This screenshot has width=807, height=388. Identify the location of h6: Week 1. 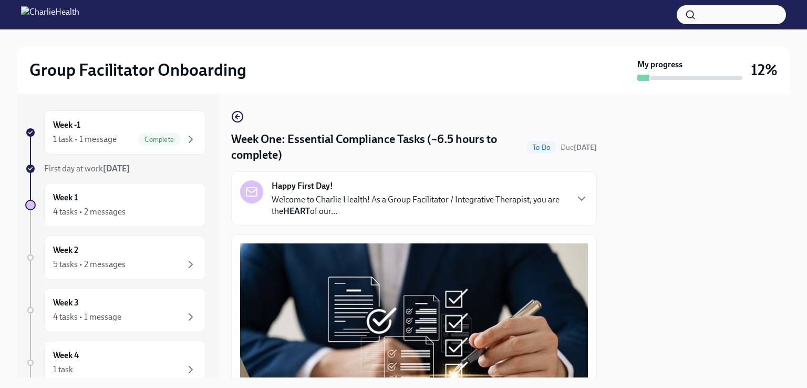
(65, 198).